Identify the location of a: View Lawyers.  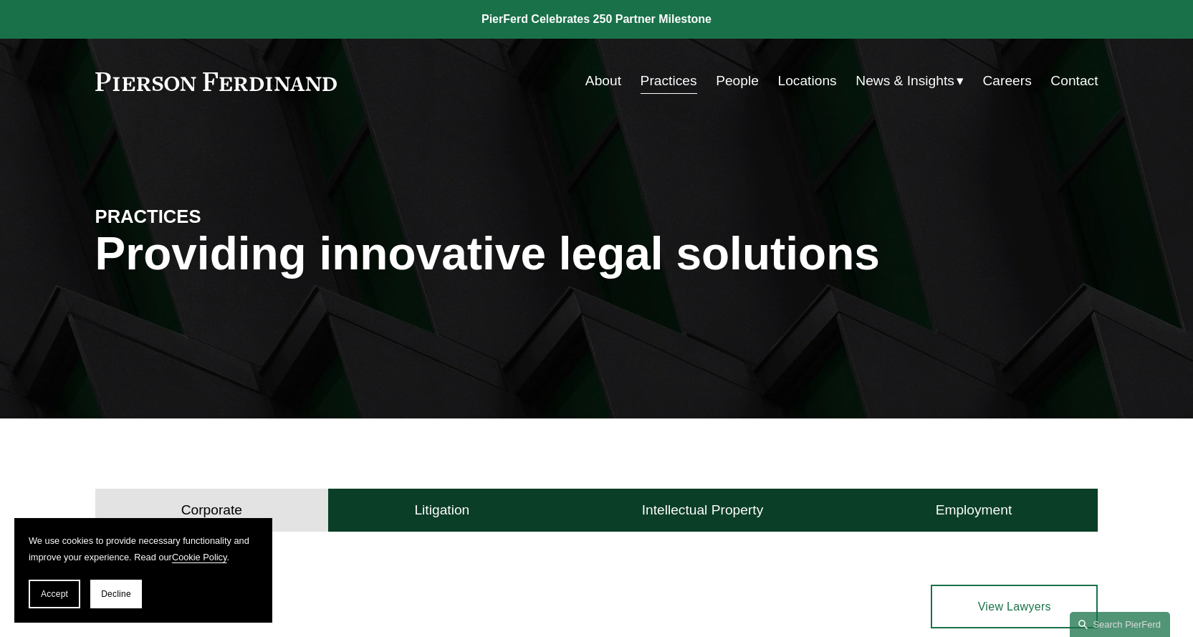
(1014, 606).